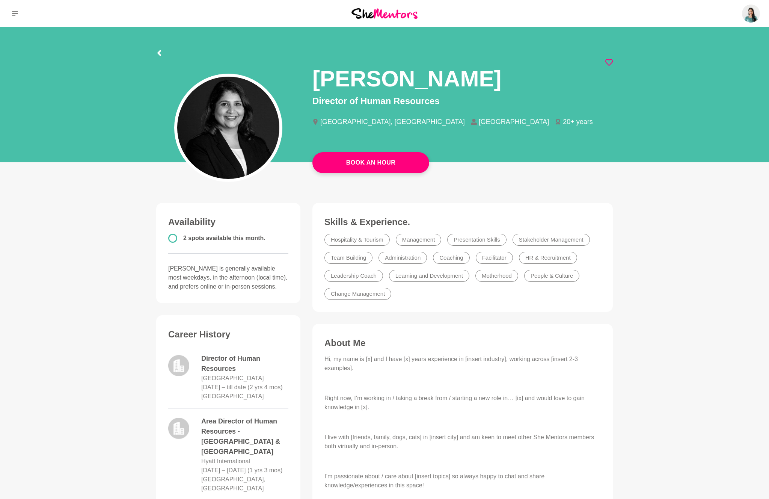 The height and width of the screenshot is (499, 769). Describe the element at coordinates (226, 461) in the screenshot. I see `dd: Hyatt International` at that location.